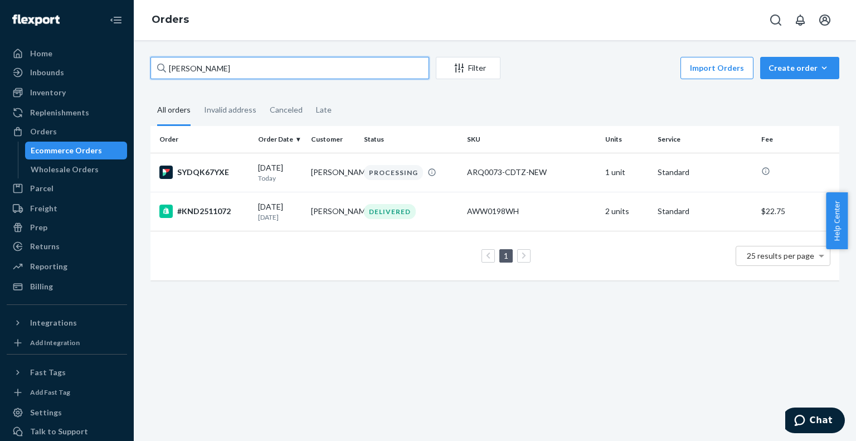  What do you see at coordinates (627, 139) in the screenshot?
I see `th: Units` at bounding box center [627, 139].